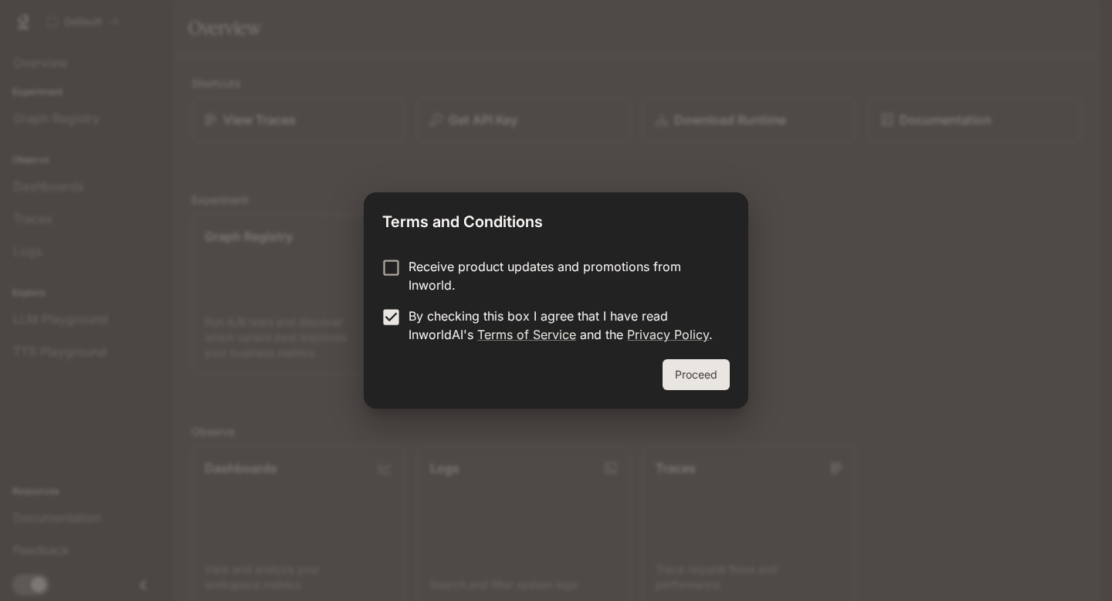  I want to click on a: Privacy Policy, so click(668, 334).